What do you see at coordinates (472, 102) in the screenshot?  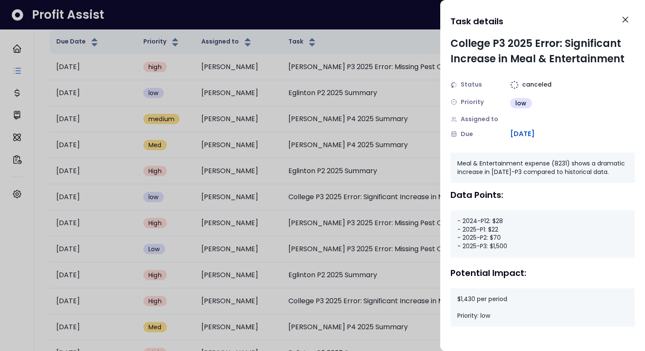 I see `span: Priority` at bounding box center [472, 102].